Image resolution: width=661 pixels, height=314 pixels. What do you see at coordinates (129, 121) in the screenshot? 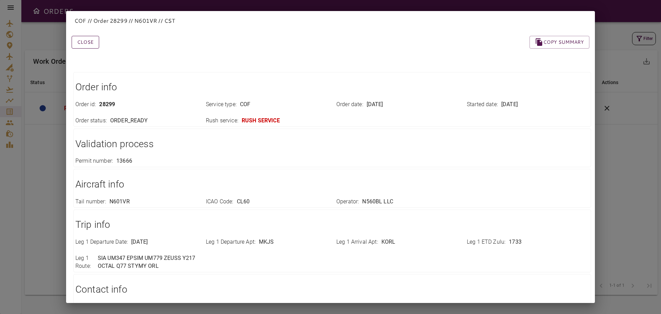
I see `p: ORDER_READY` at bounding box center [129, 121].